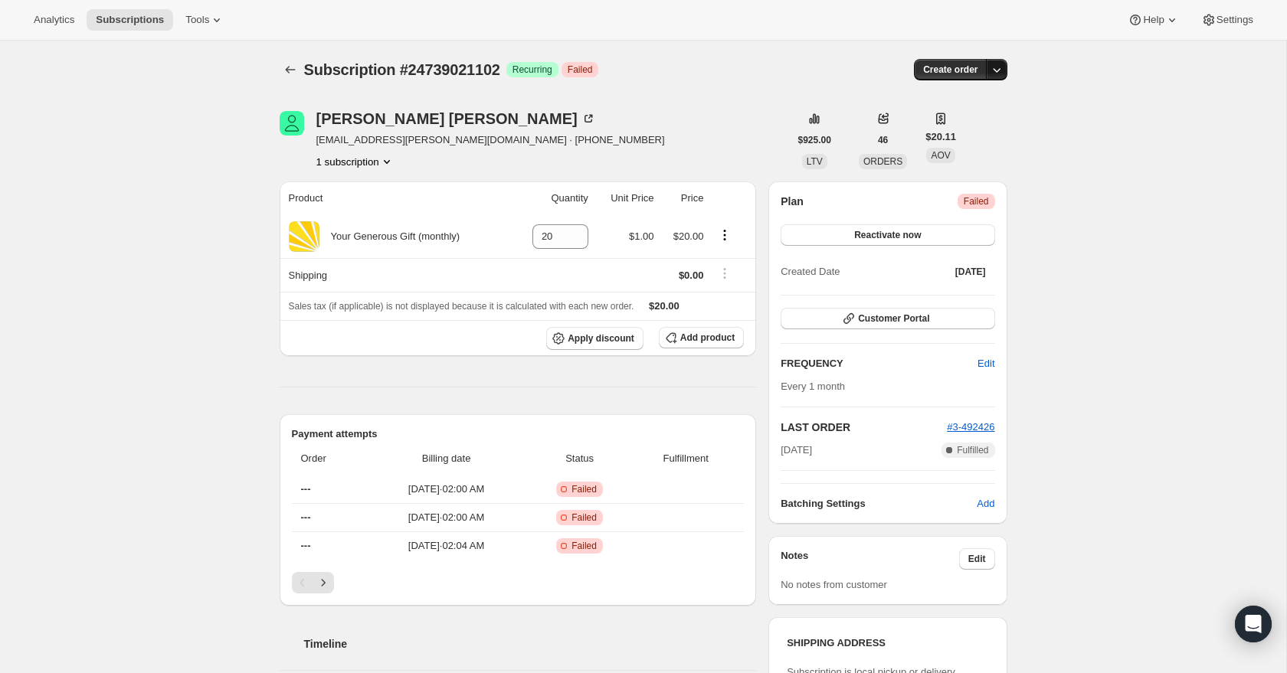  Describe the element at coordinates (641, 236) in the screenshot. I see `span: $1.00` at that location.